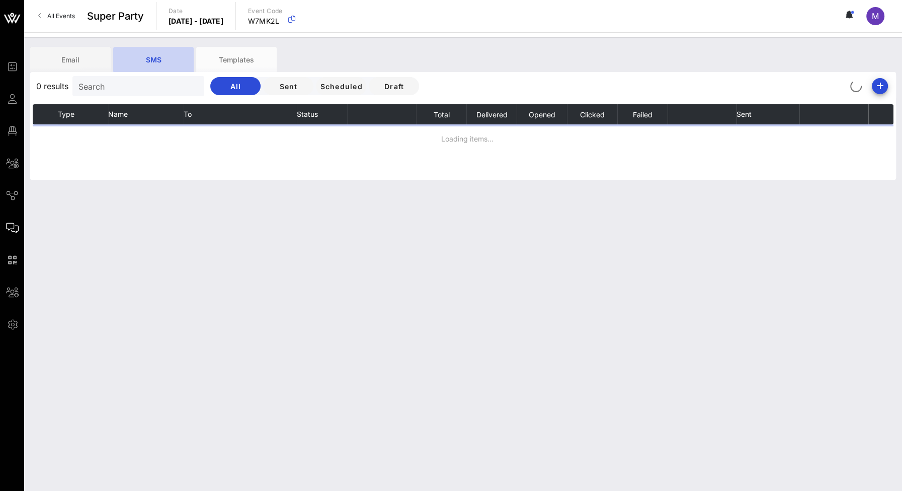 This screenshot has height=491, width=902. I want to click on th: Sent, so click(768, 114).